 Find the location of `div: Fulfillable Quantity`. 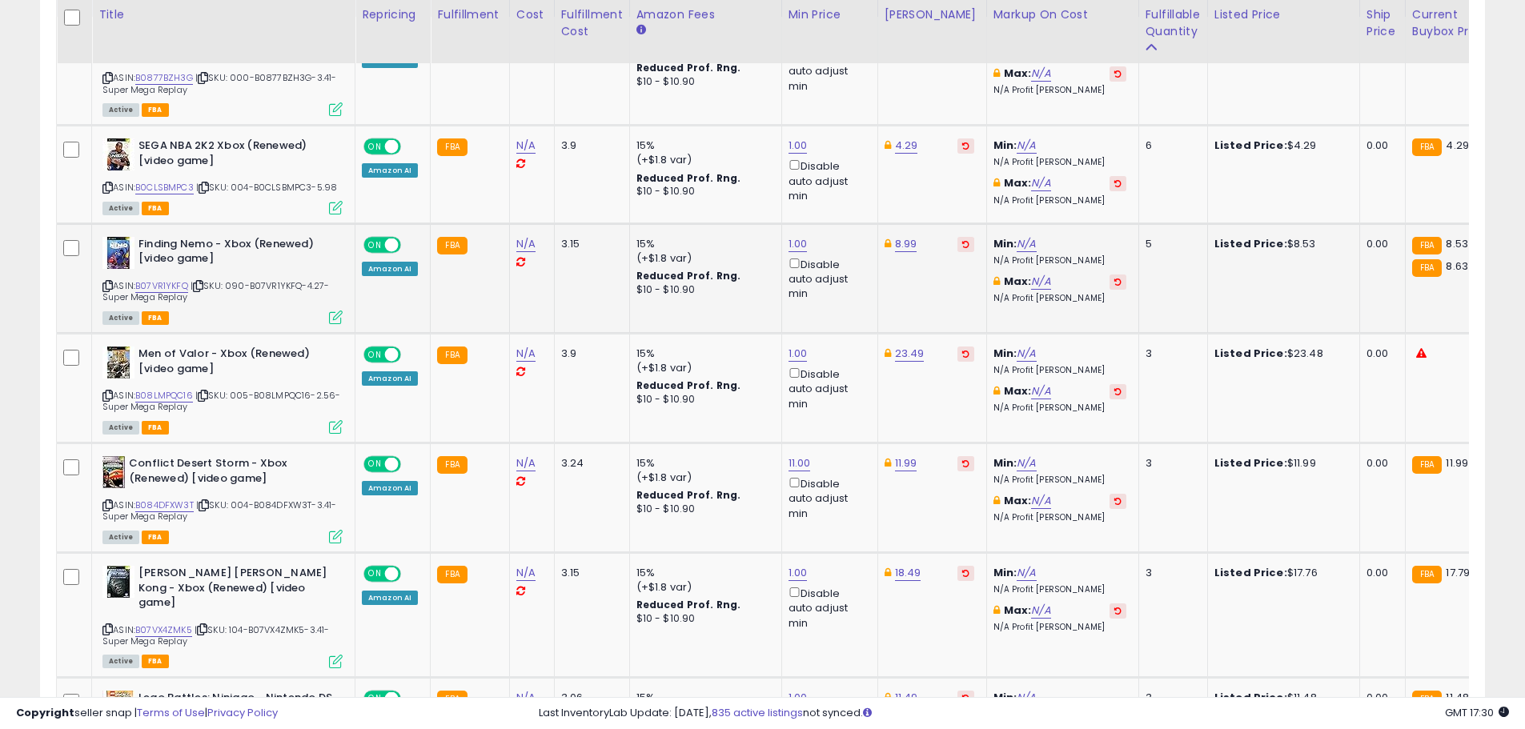

div: Fulfillable Quantity is located at coordinates (1173, 23).